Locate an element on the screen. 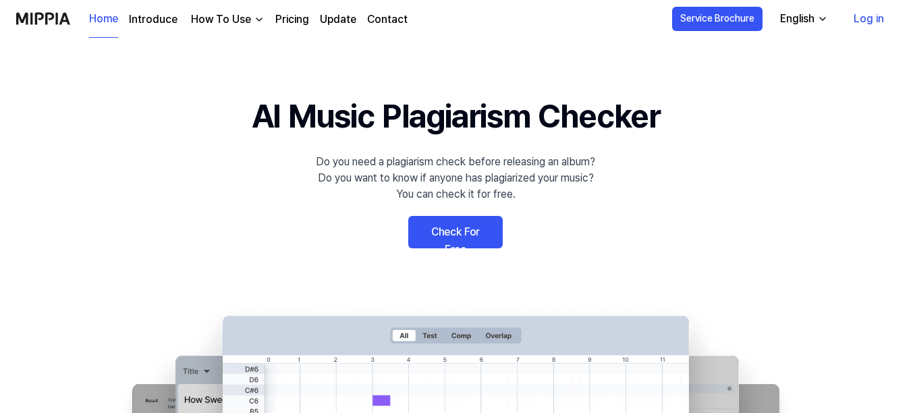  button: Service Brochure is located at coordinates (718, 19).